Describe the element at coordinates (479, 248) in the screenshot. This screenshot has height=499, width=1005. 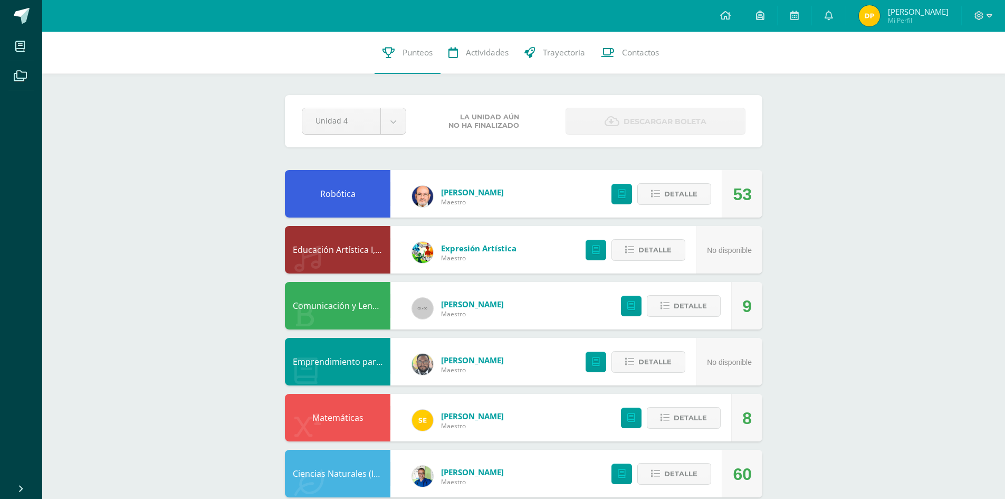
I see `span: Expresión Artística` at that location.